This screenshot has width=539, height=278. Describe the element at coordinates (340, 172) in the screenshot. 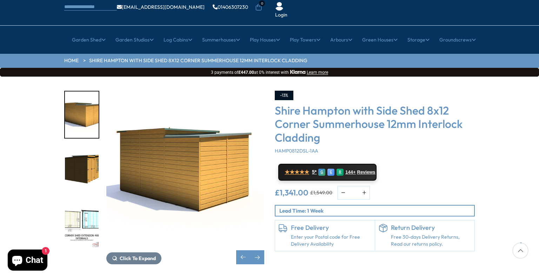

I see `div: R` at that location.